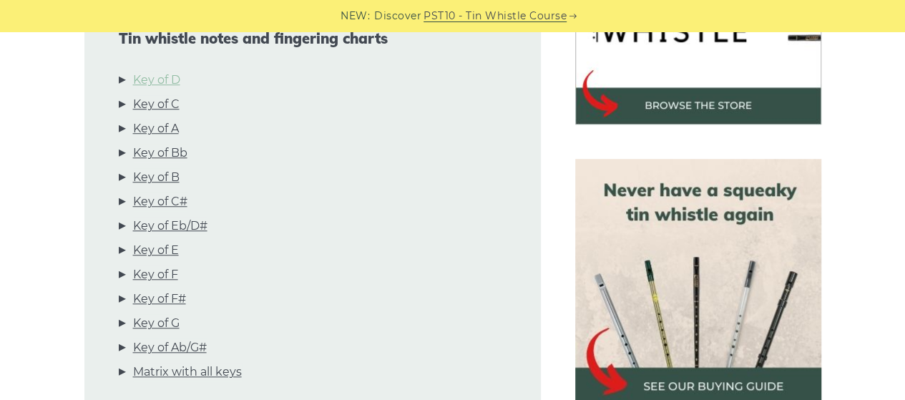 The width and height of the screenshot is (905, 400). I want to click on a: Key of F#, so click(160, 299).